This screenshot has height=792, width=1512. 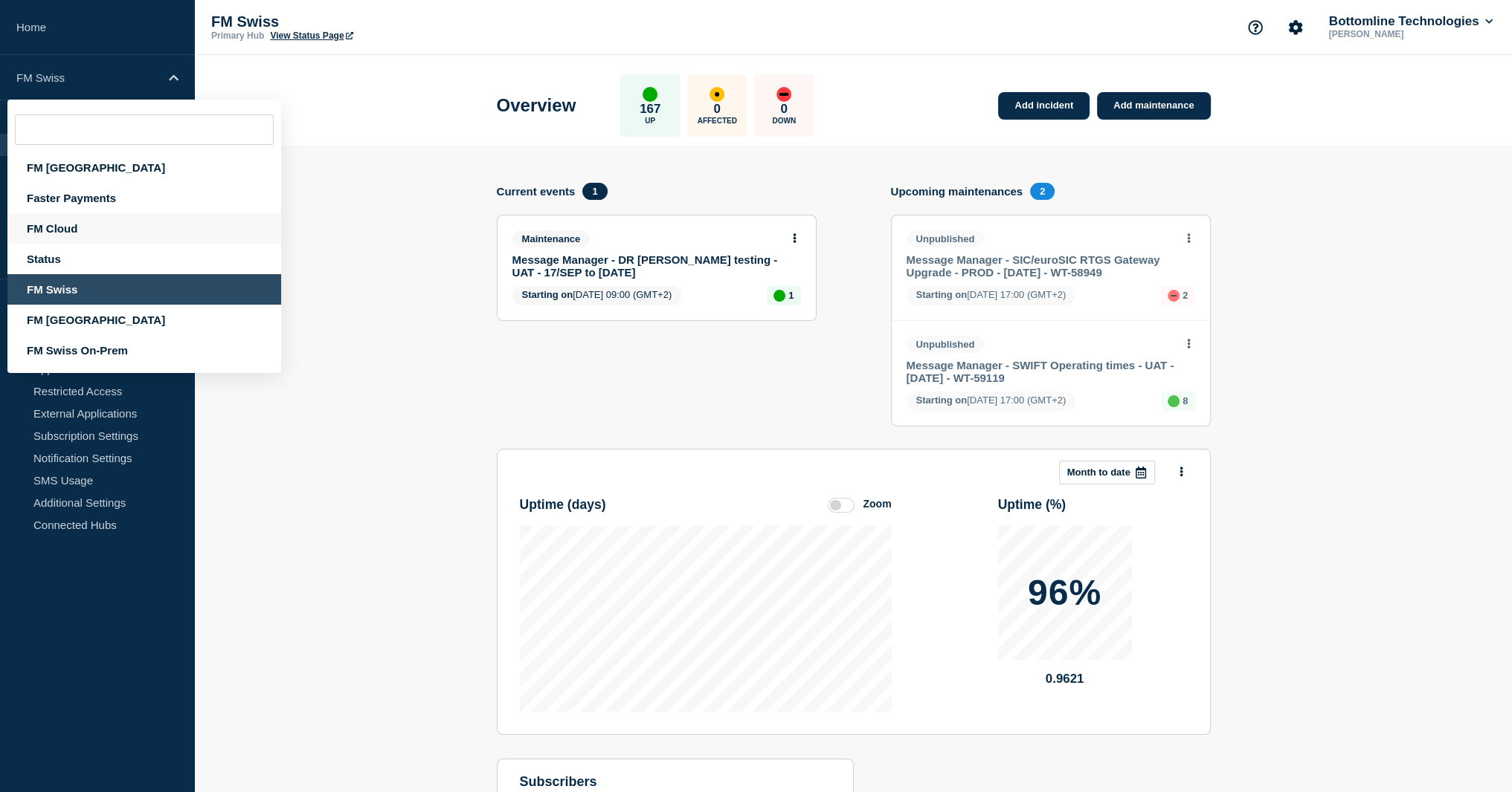 What do you see at coordinates (311, 35) in the screenshot?
I see `a: View Status Page` at bounding box center [311, 35].